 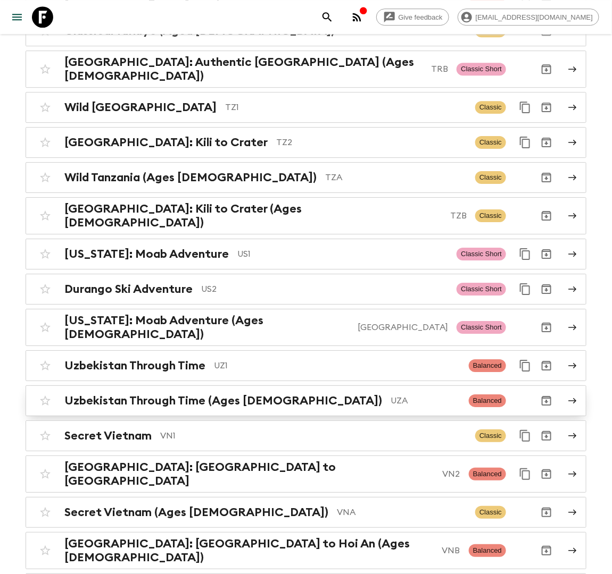 What do you see at coordinates (451, 474) in the screenshot?
I see `p: VN2` at bounding box center [451, 474].